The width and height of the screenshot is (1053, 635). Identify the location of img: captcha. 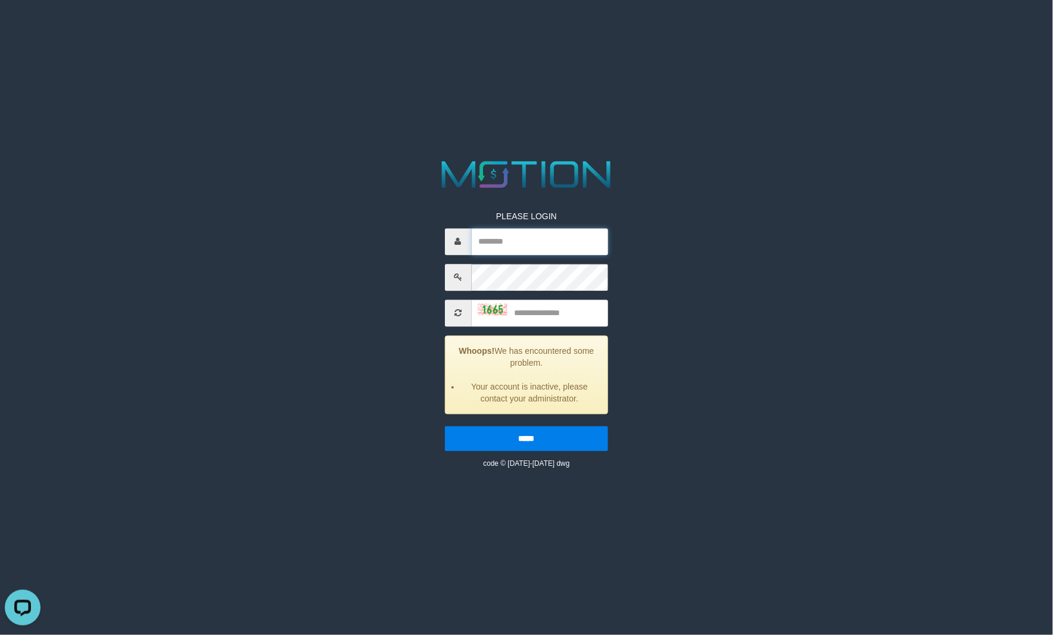
(493, 310).